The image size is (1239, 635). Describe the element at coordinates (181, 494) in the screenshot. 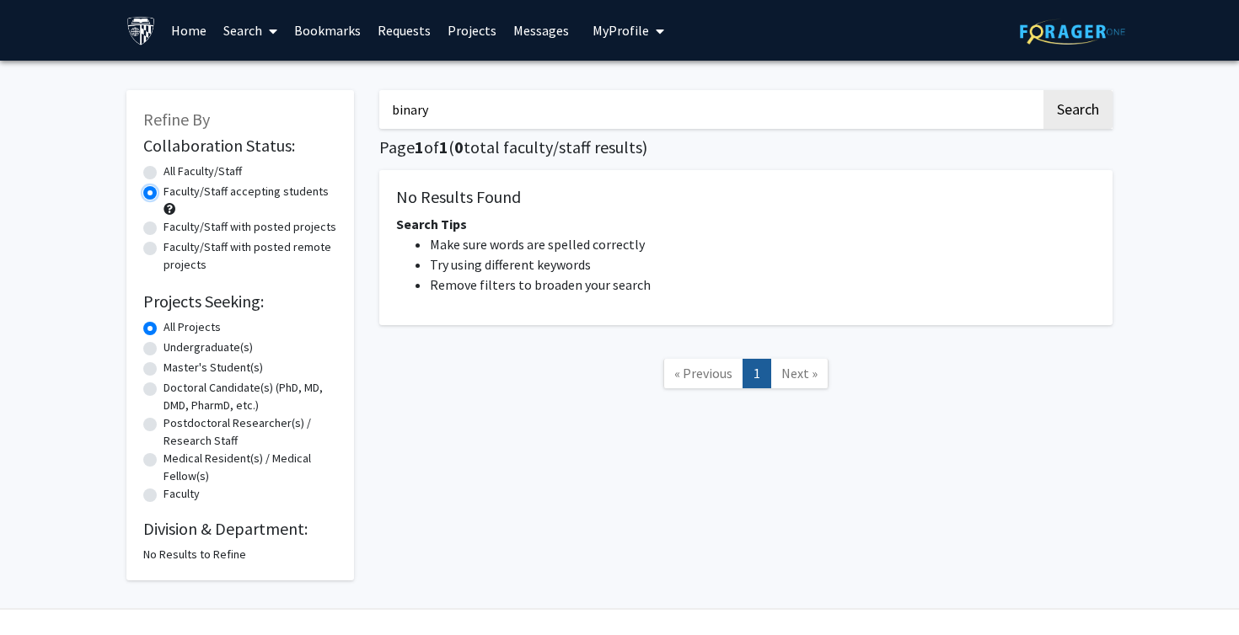

I see `label: Faculty` at that location.